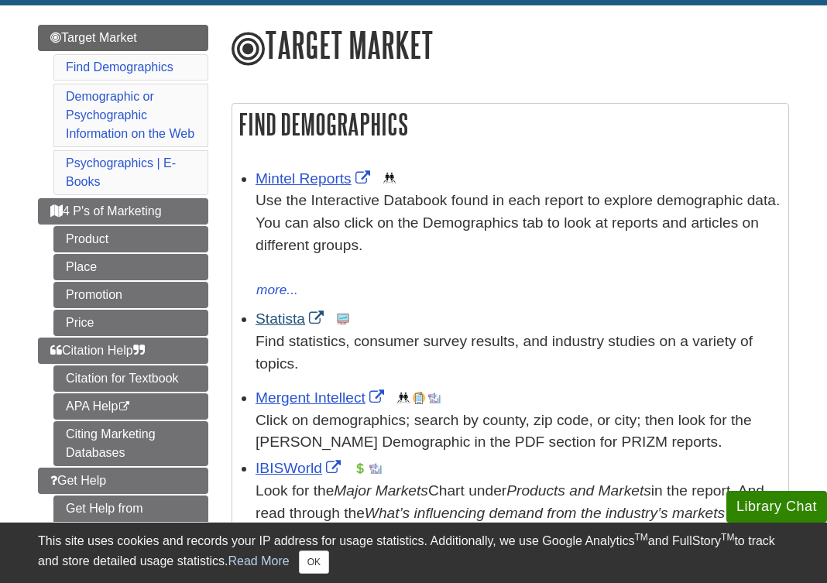 The height and width of the screenshot is (583, 827). Describe the element at coordinates (123, 38) in the screenshot. I see `a: Target Market` at that location.